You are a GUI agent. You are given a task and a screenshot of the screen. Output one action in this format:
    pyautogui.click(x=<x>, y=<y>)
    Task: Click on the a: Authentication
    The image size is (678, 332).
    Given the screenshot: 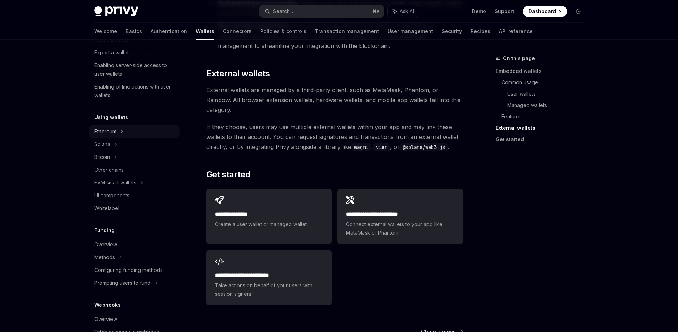 What is the action you would take?
    pyautogui.click(x=169, y=31)
    